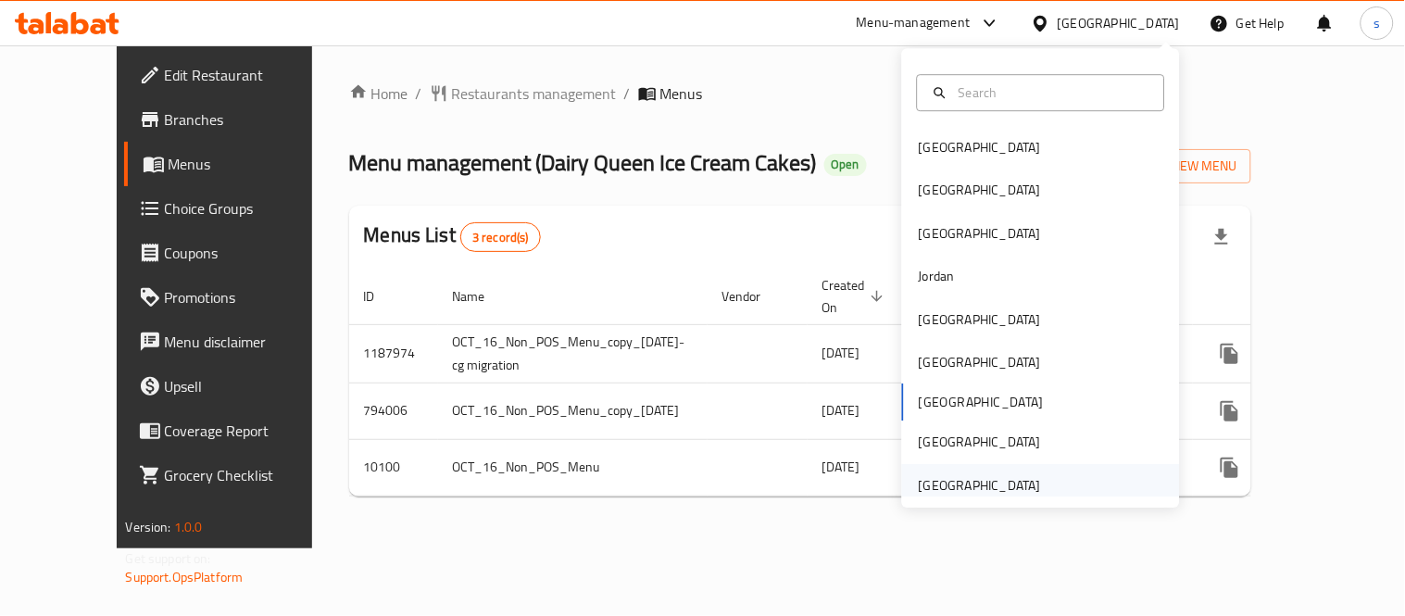 The image size is (1405, 616). Describe the element at coordinates (250, 297) in the screenshot. I see `span: Promotions` at that location.